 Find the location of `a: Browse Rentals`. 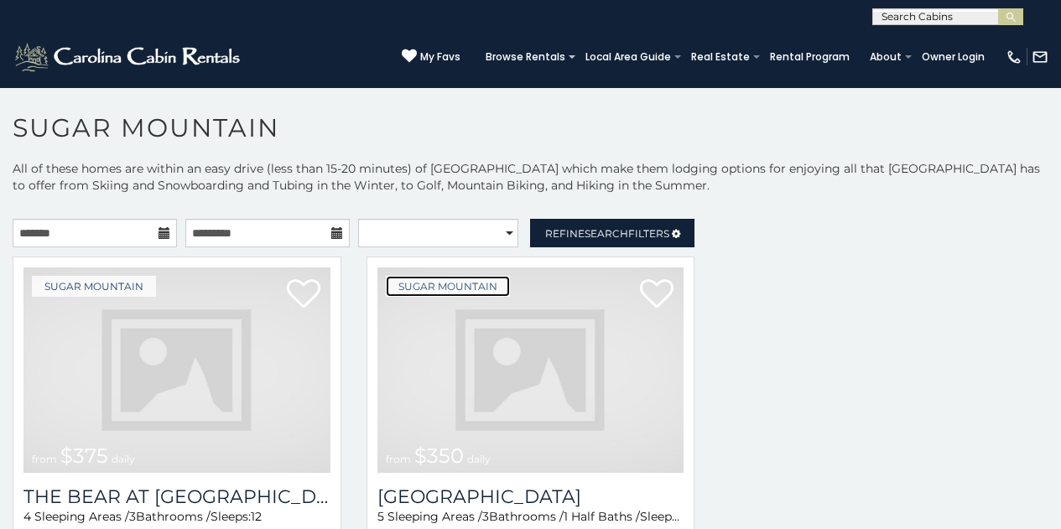

a: Browse Rentals is located at coordinates (525, 57).